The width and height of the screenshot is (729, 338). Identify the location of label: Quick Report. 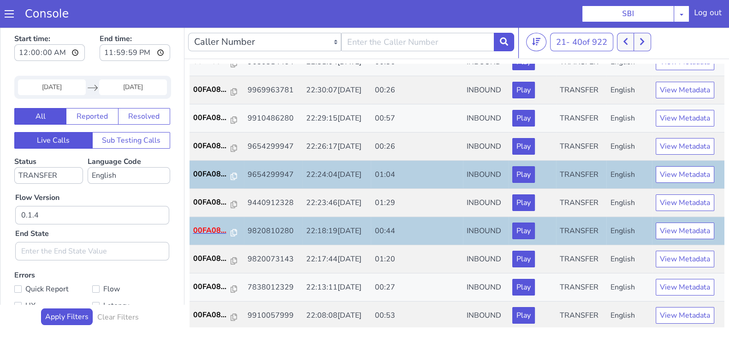
(53, 263).